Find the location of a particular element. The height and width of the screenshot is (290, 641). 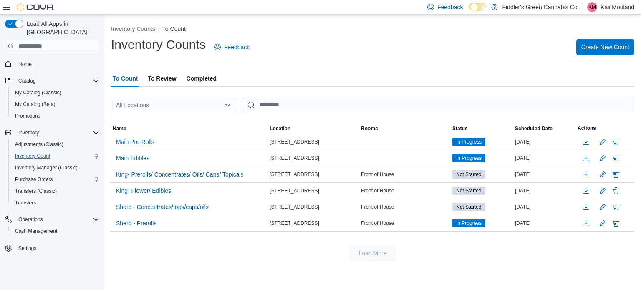

a: Inventory Count is located at coordinates (33, 156).